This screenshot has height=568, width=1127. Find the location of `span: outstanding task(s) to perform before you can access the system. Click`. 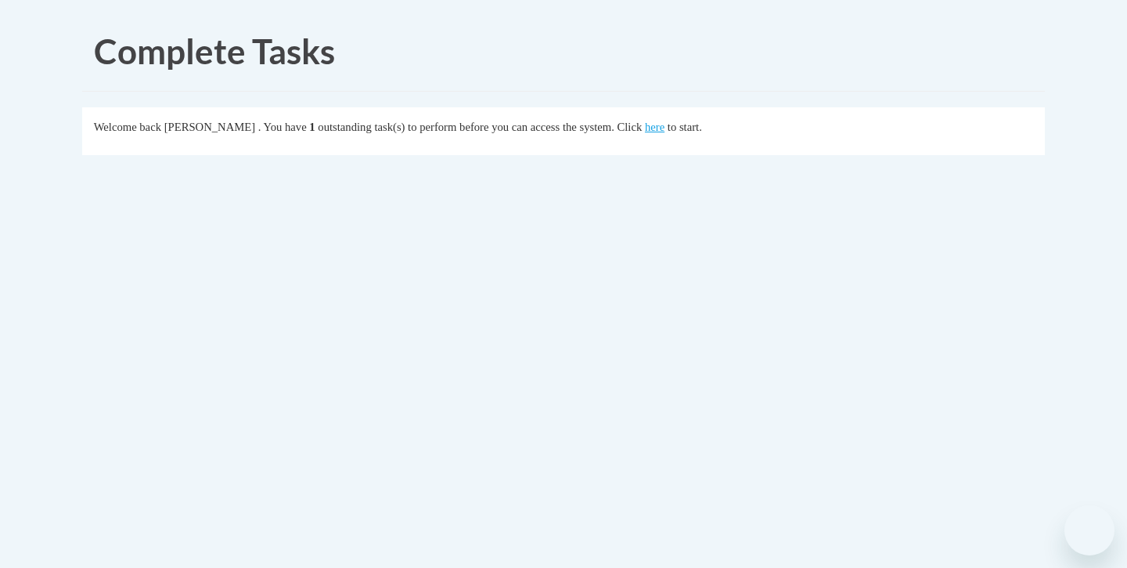

span: outstanding task(s) to perform before you can access the system. Click is located at coordinates (480, 127).